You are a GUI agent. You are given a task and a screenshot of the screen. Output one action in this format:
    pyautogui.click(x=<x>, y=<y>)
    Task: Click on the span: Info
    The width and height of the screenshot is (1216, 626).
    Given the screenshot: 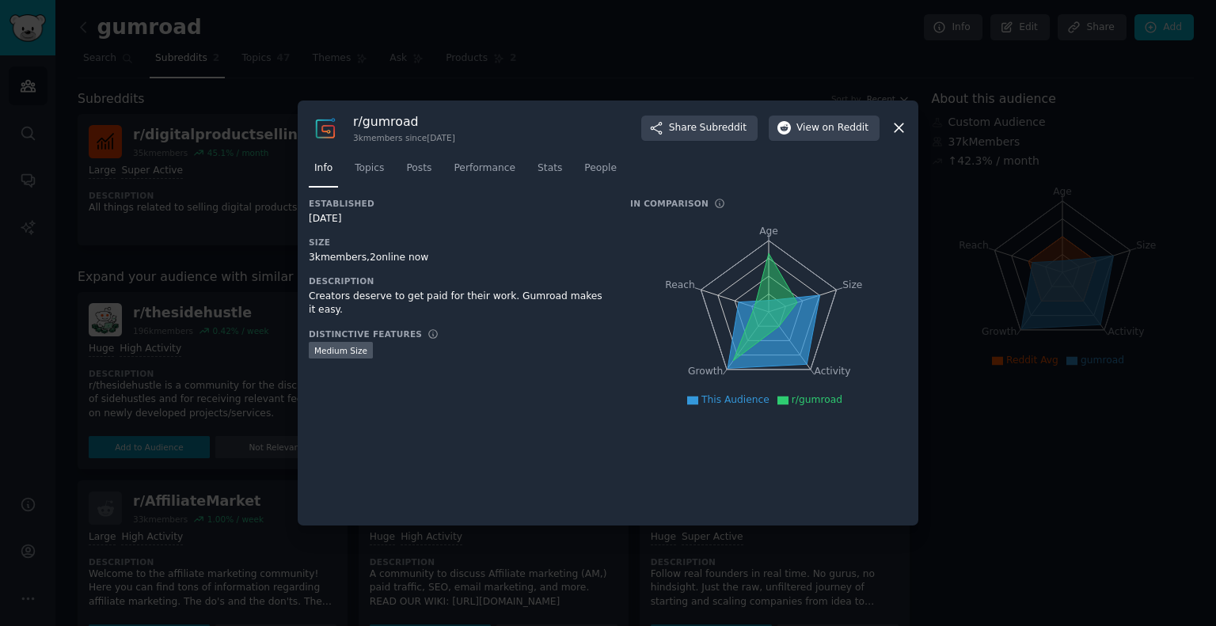 What is the action you would take?
    pyautogui.click(x=323, y=169)
    